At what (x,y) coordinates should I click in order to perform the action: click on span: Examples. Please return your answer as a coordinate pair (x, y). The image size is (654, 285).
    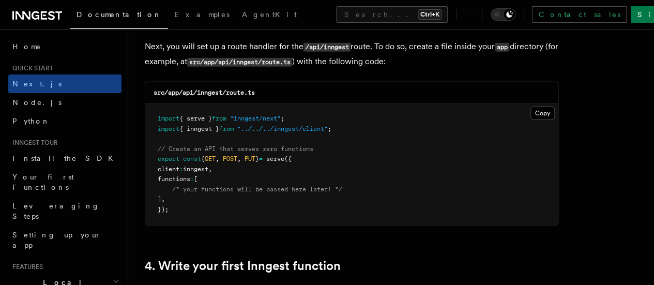
    Looking at the image, I should click on (201, 14).